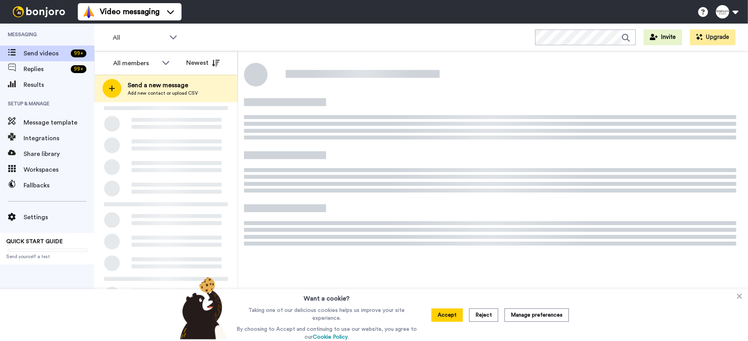 Image resolution: width=748 pixels, height=341 pixels. Describe the element at coordinates (135, 63) in the screenshot. I see `div: All members` at that location.